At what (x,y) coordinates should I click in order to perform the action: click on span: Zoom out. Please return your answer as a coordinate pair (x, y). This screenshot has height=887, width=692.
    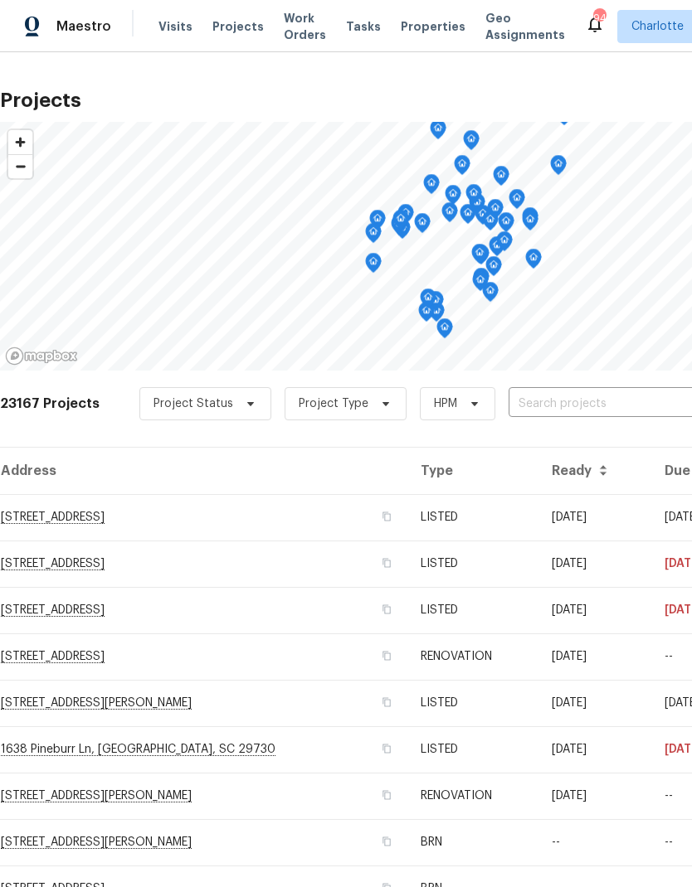
    Looking at the image, I should click on (20, 167).